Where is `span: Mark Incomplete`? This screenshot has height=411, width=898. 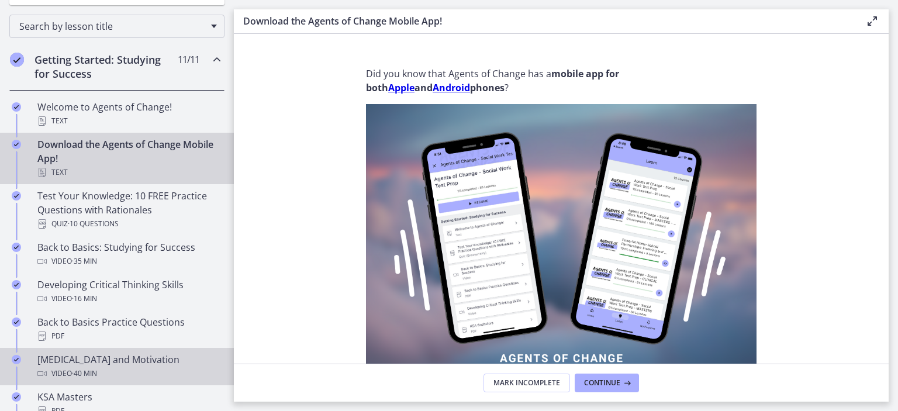 span: Mark Incomplete is located at coordinates (527, 383).